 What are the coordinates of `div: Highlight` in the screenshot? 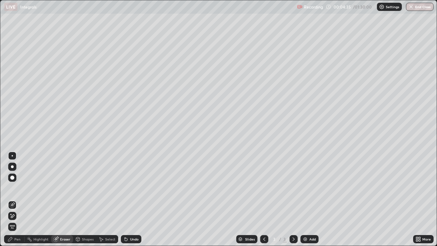 It's located at (41, 239).